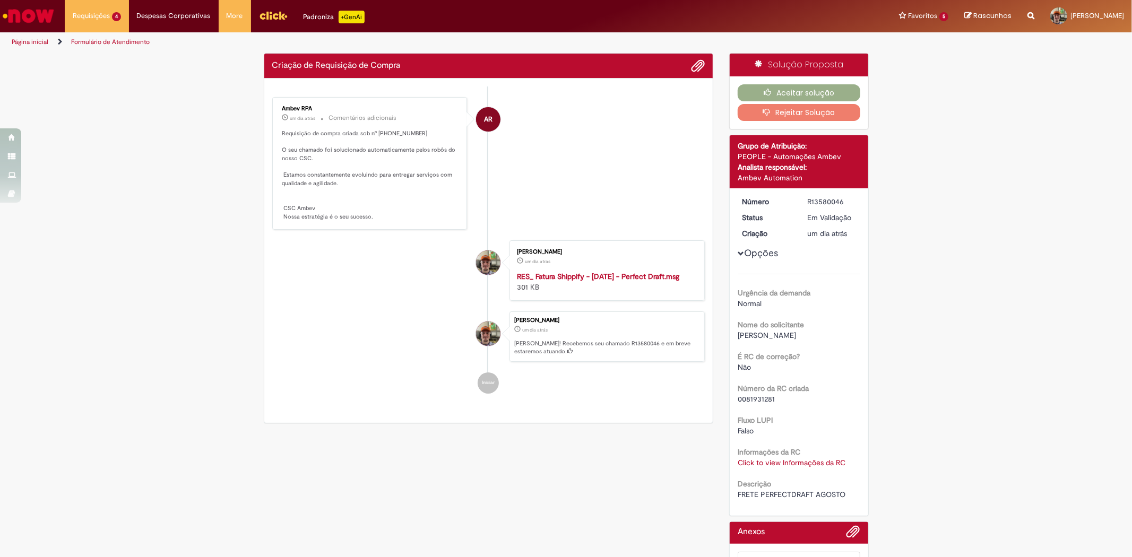 This screenshot has height=557, width=1132. I want to click on span: Falso, so click(746, 431).